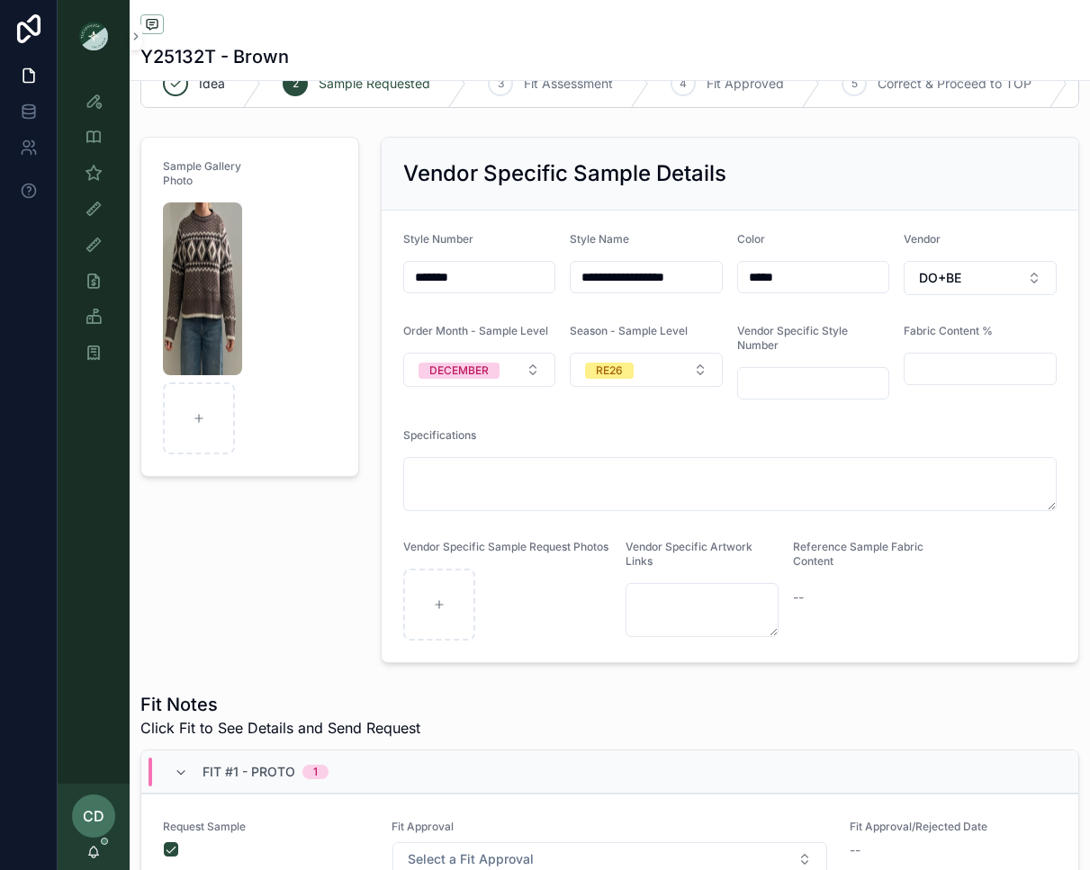 This screenshot has width=1090, height=870. Describe the element at coordinates (939, 278) in the screenshot. I see `span: DO+BE` at that location.